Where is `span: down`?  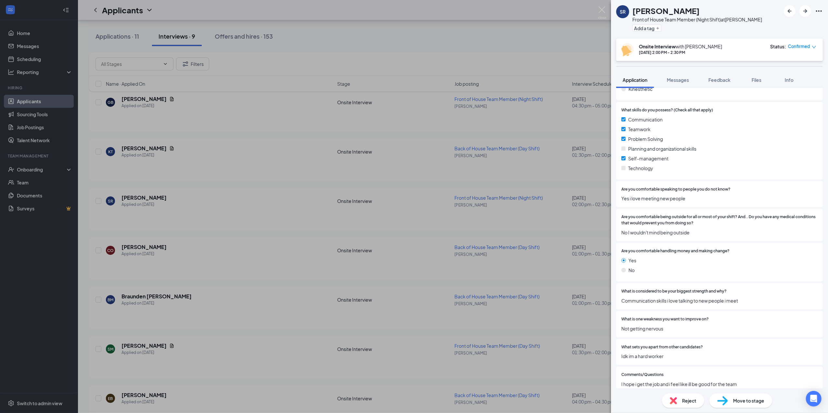
span: down is located at coordinates (814, 47).